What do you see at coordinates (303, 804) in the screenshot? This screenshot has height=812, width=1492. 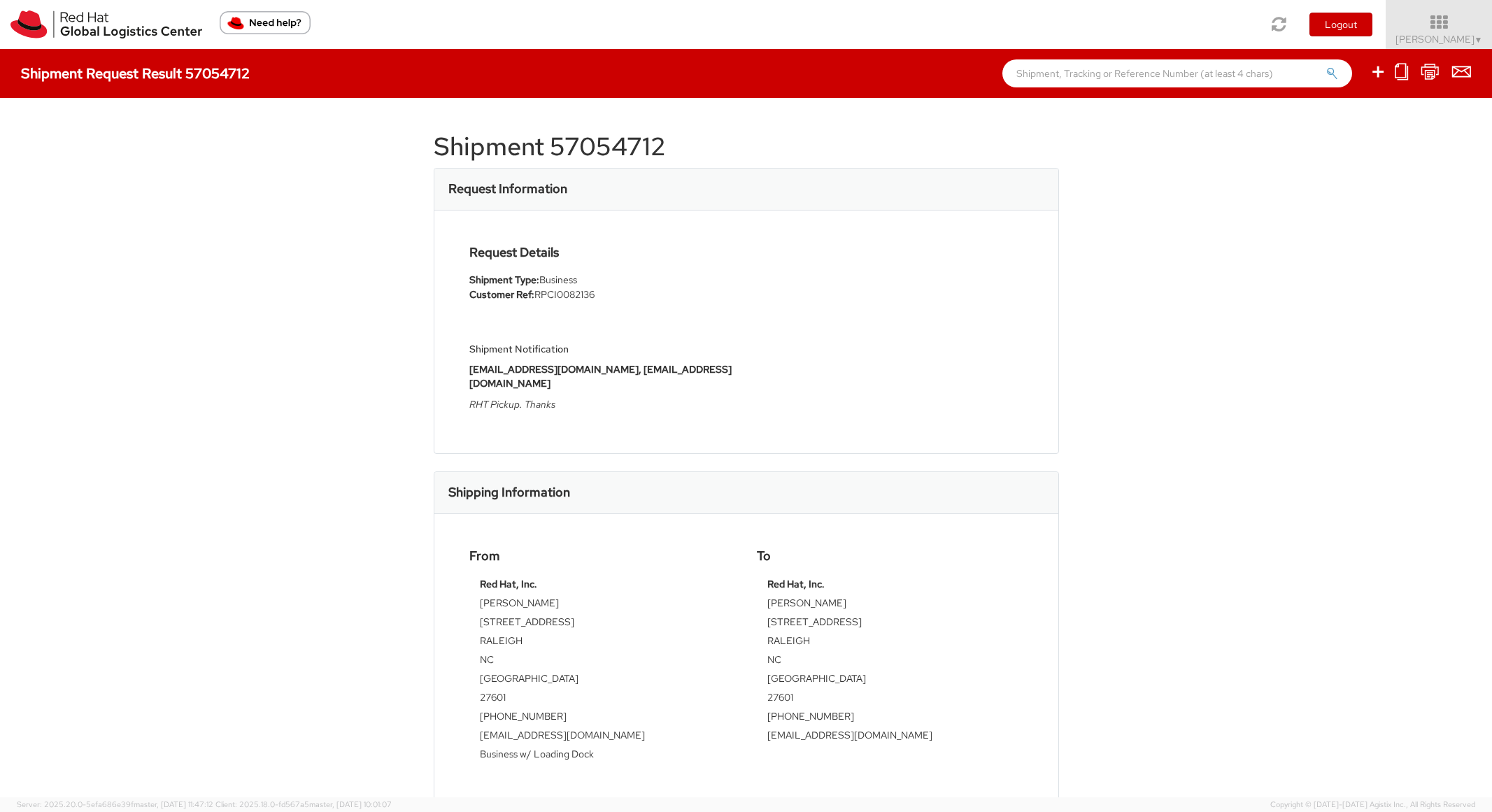 I see `span: Client: 2025.18.0-fd567a5` at bounding box center [303, 804].